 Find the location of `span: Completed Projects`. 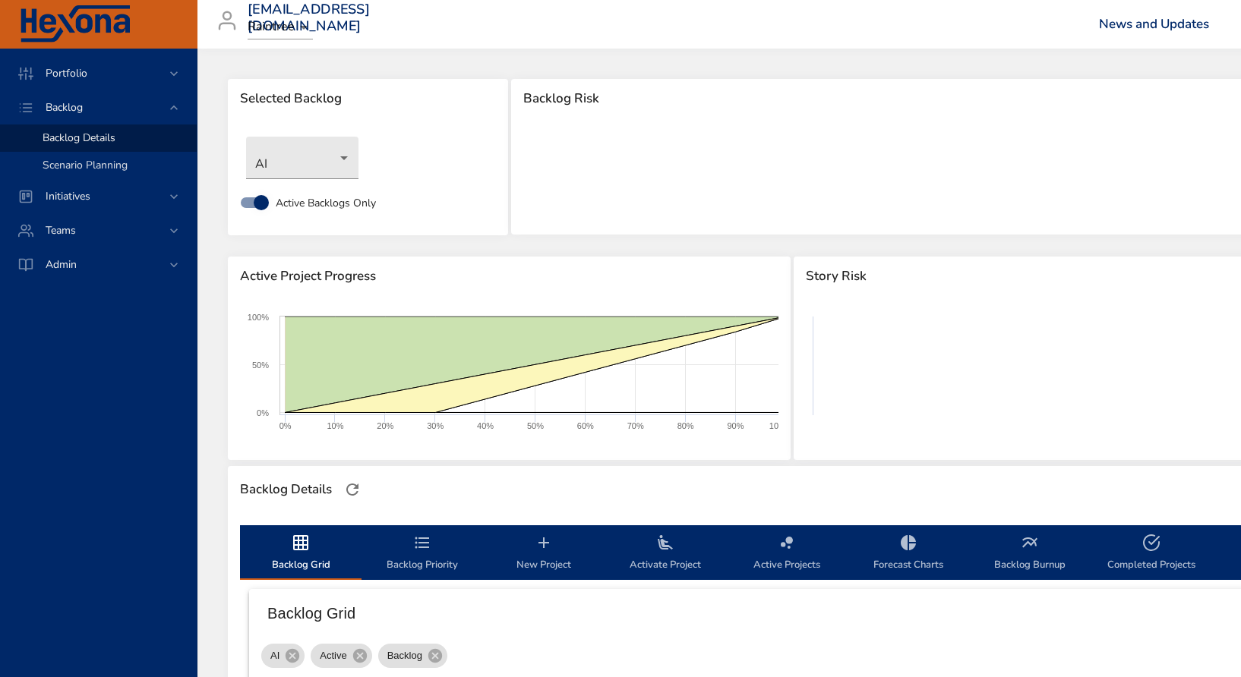

span: Completed Projects is located at coordinates (1151, 554).